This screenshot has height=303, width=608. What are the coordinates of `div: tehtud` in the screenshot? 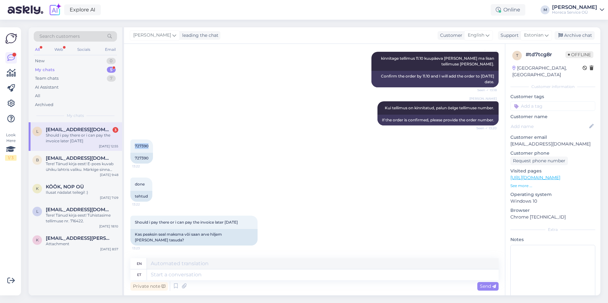 It's located at (141, 196).